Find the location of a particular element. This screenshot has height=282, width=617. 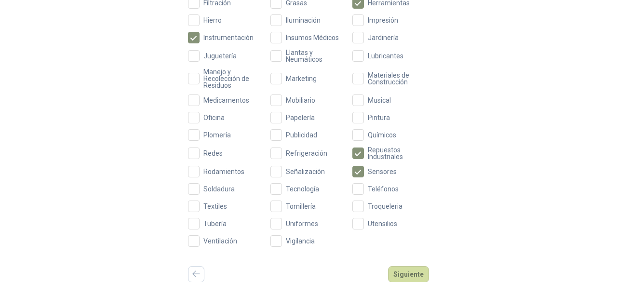

span: Llantas y Neumáticos is located at coordinates (314, 56).